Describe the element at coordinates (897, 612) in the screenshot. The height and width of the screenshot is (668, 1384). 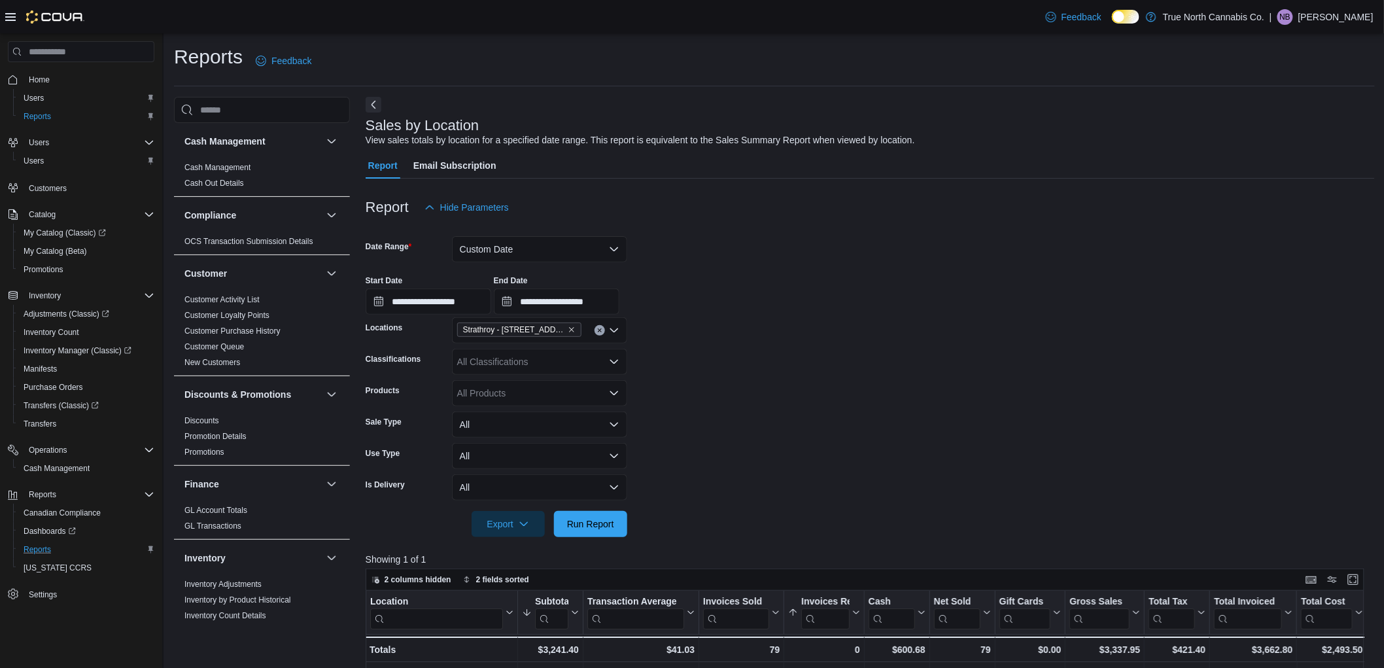
I see `button: Cash` at that location.